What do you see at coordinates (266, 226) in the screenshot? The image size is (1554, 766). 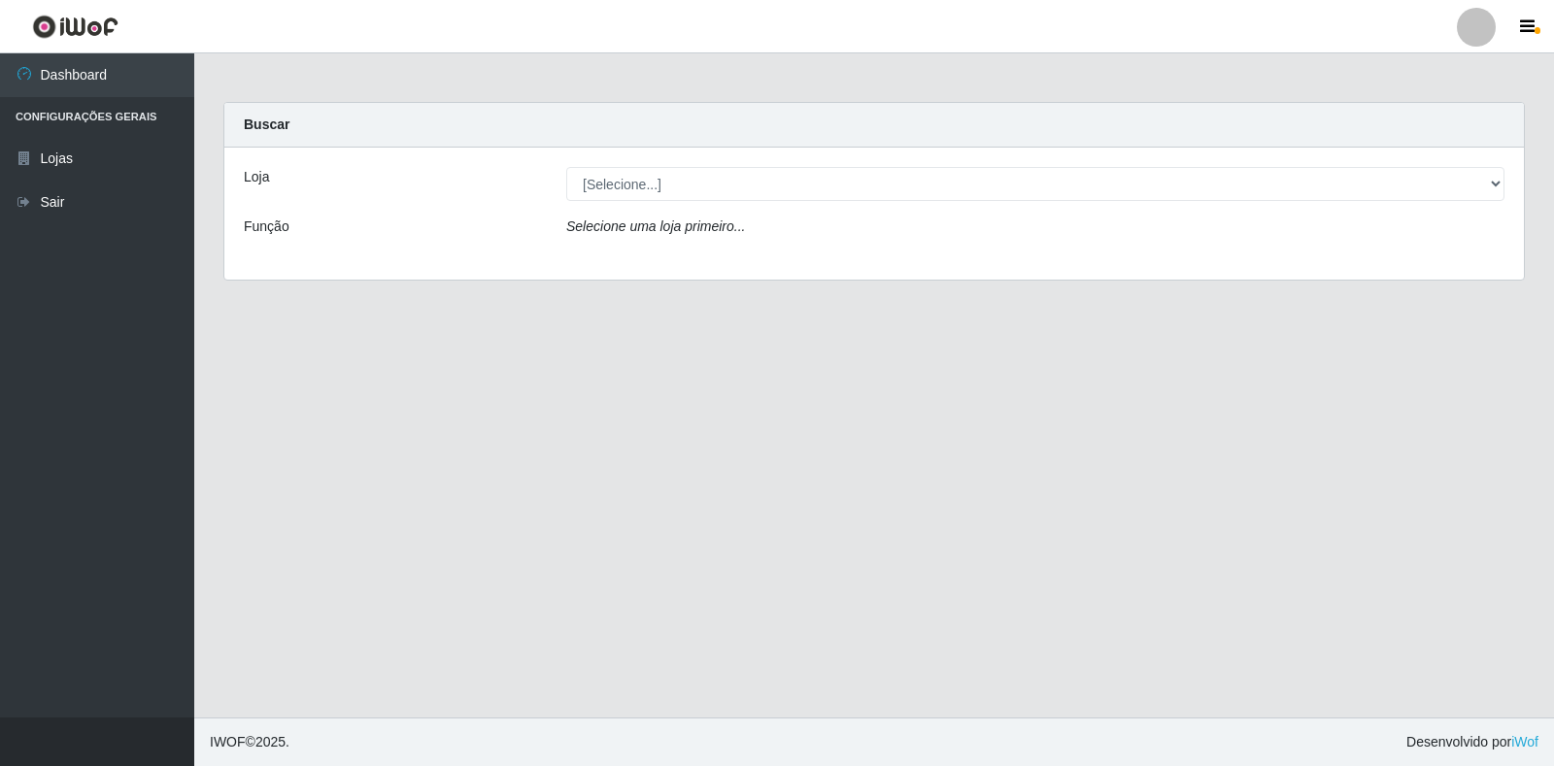 I see `label: Função` at bounding box center [266, 226].